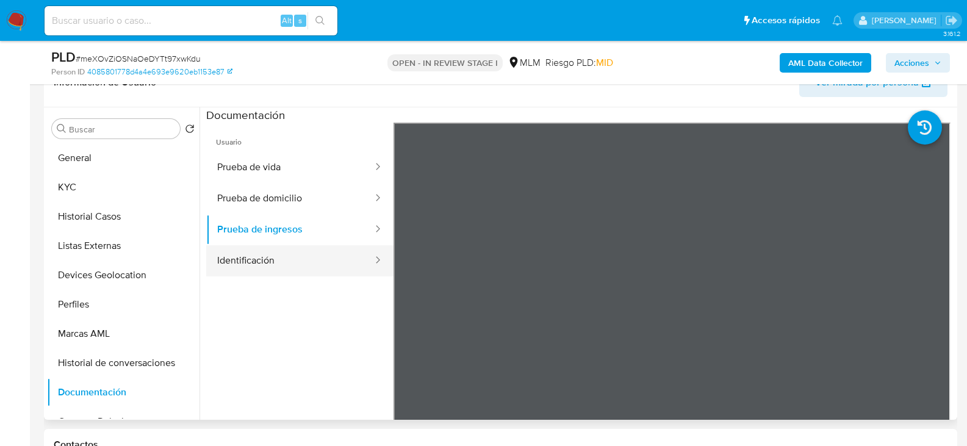 The image size is (967, 446). What do you see at coordinates (445, 63) in the screenshot?
I see `p: OPEN - IN REVIEW STAGE I` at bounding box center [445, 63].